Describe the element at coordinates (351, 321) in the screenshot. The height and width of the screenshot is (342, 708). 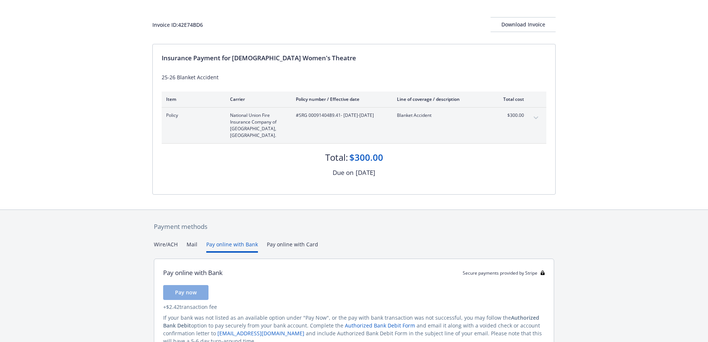
I see `span: Authorized Bank Debit` at that location.